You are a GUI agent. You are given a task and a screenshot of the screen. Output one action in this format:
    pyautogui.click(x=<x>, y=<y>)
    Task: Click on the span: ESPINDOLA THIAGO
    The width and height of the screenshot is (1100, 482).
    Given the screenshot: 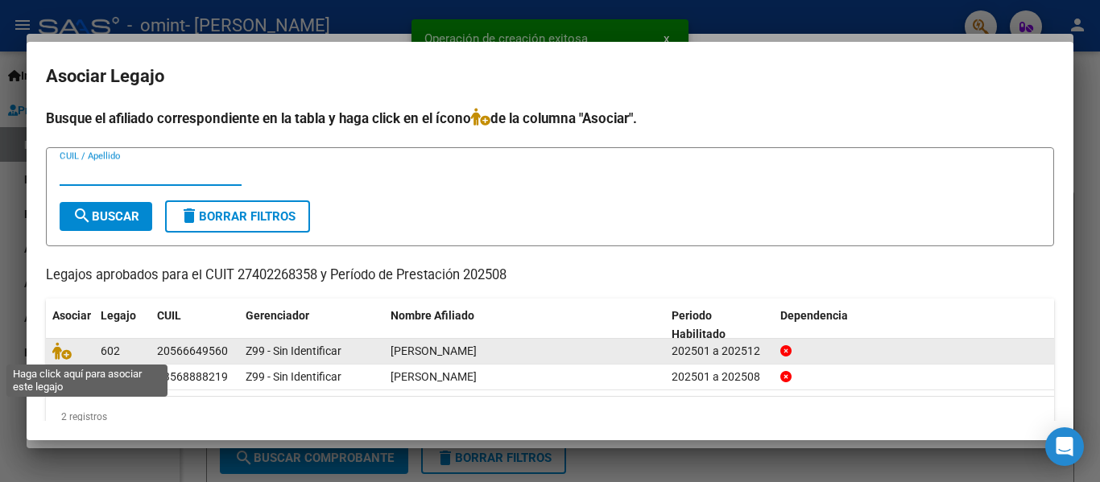 What is the action you would take?
    pyautogui.click(x=433, y=351)
    